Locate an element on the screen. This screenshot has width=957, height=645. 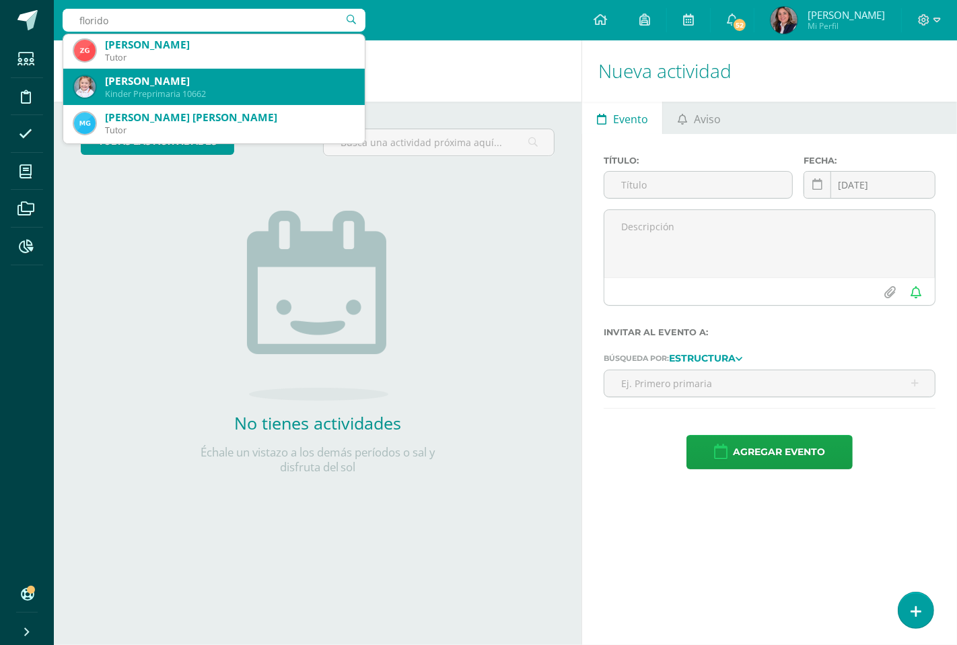
label: Fecha: is located at coordinates (869, 160).